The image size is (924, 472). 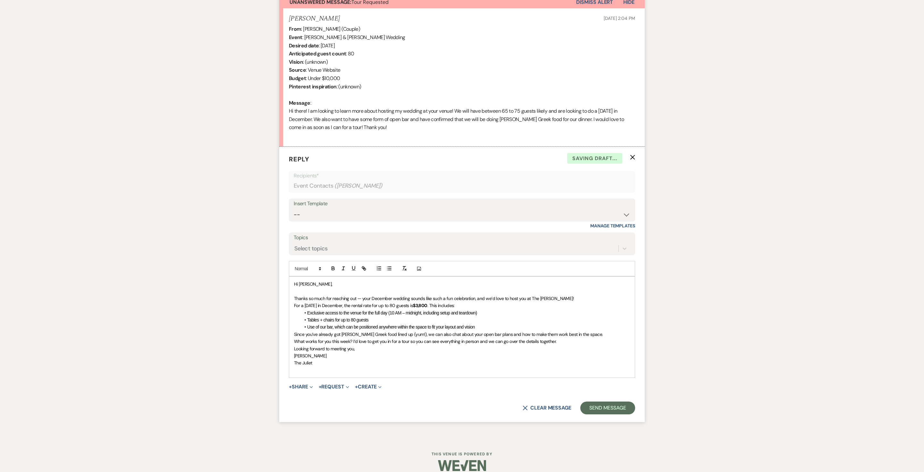 What do you see at coordinates (595, 159) in the screenshot?
I see `span: Saving draft...` at bounding box center [595, 159].